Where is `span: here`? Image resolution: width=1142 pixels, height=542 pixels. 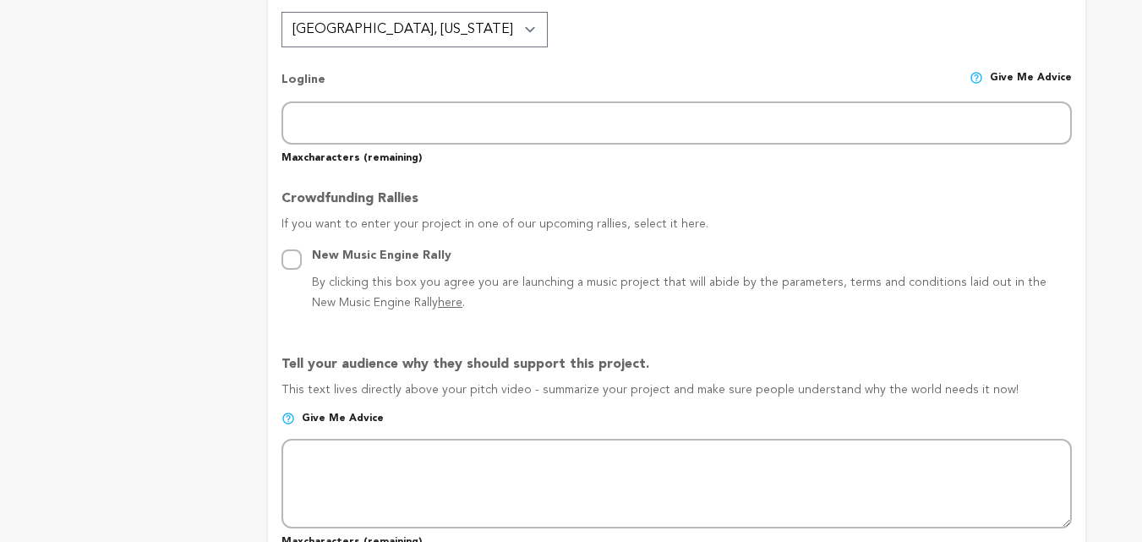
span: here is located at coordinates (450, 303).